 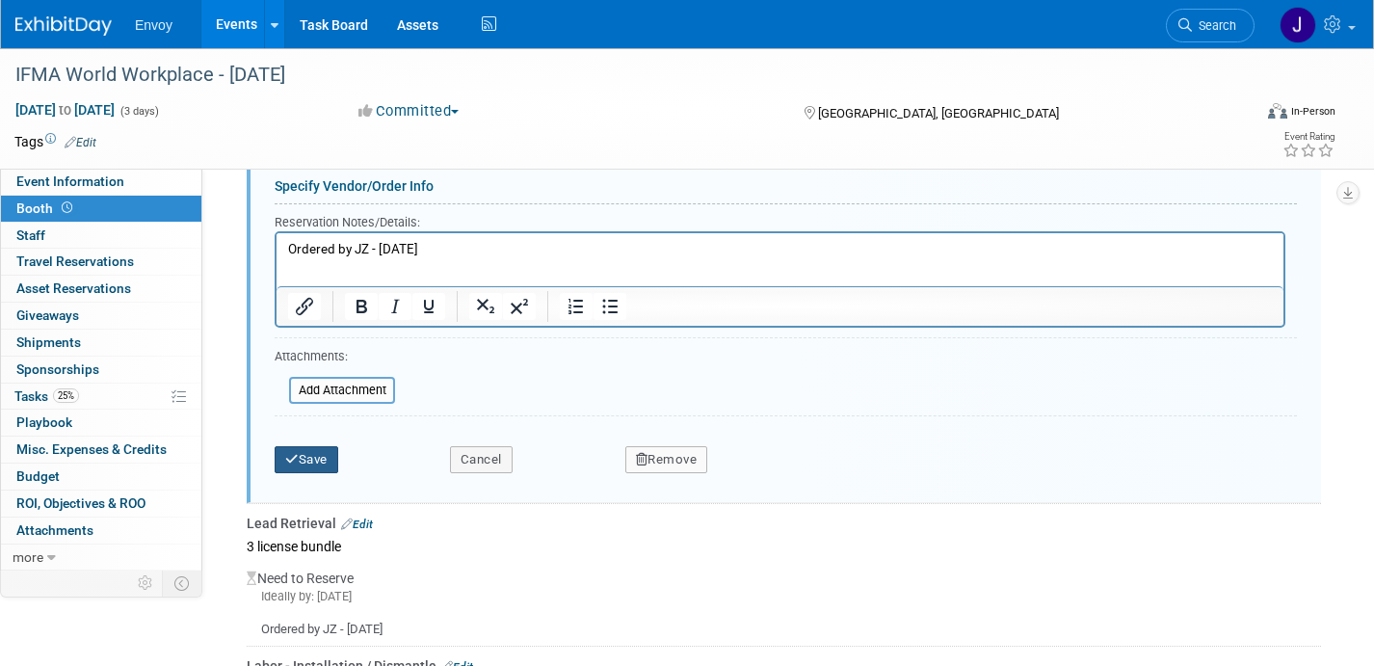 I want to click on span: to, so click(x=65, y=110).